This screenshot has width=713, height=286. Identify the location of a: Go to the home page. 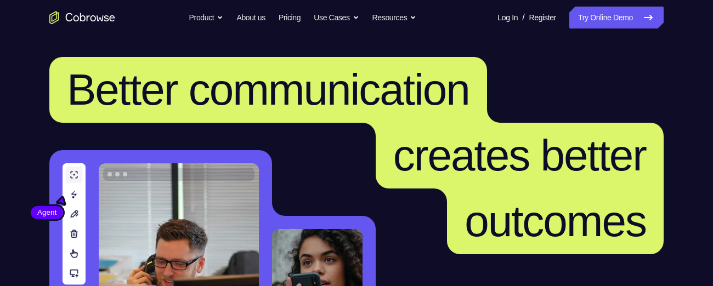
(82, 18).